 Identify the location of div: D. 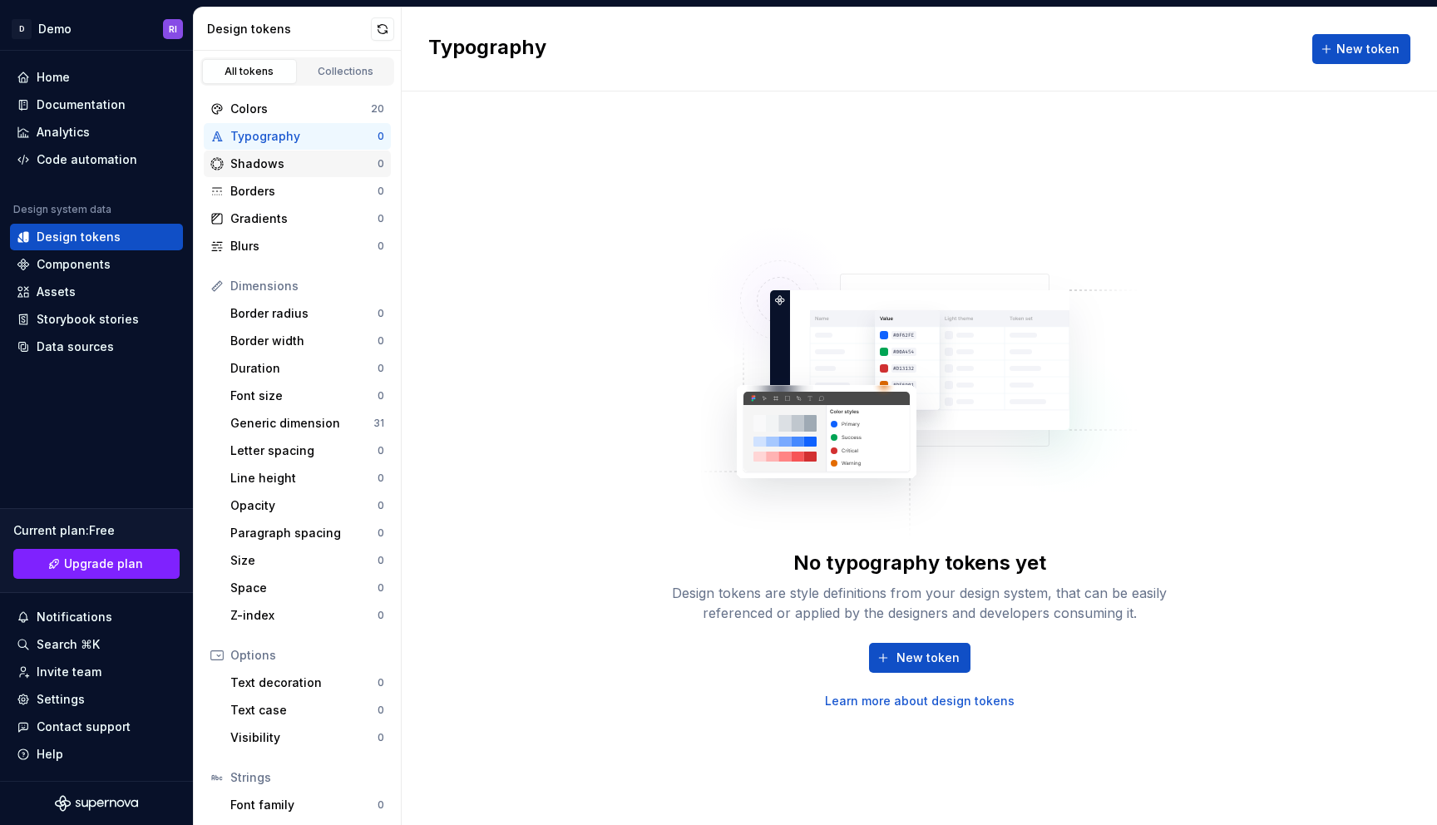
(22, 29).